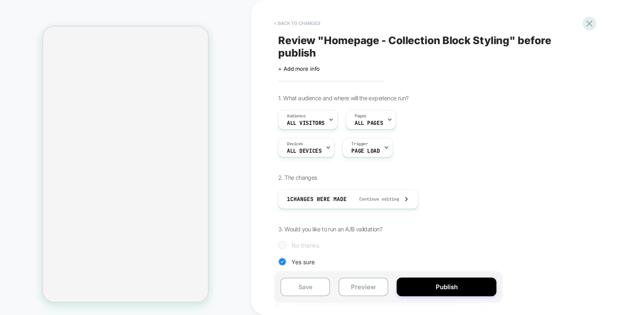  Describe the element at coordinates (299, 69) in the screenshot. I see `span: + Add more info` at that location.